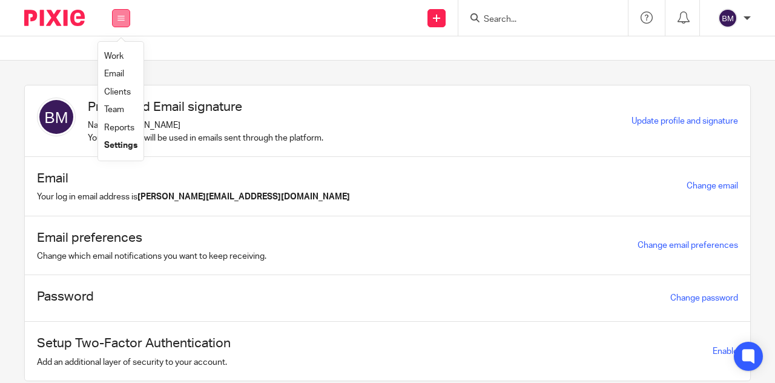  What do you see at coordinates (685, 121) in the screenshot?
I see `a: Update profile and signature` at bounding box center [685, 121].